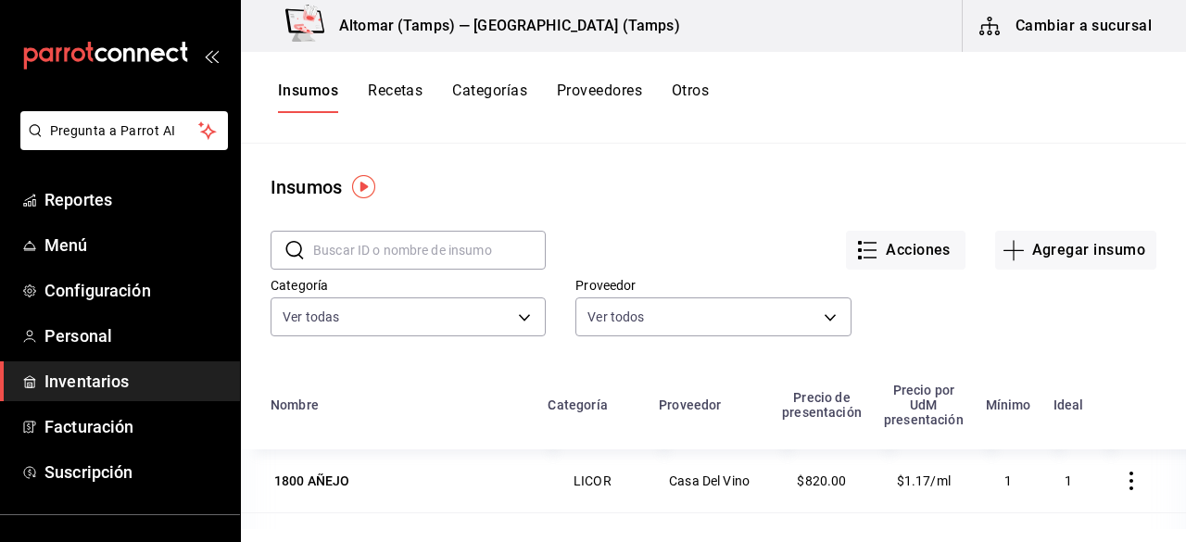 Image resolution: width=1186 pixels, height=542 pixels. What do you see at coordinates (134, 199) in the screenshot?
I see `span: Reportes` at bounding box center [134, 199].